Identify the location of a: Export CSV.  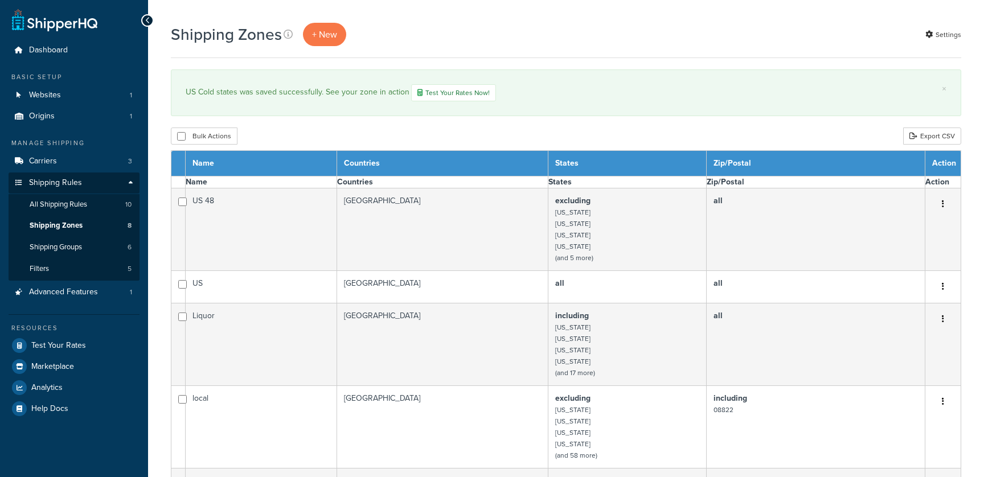
(932, 136).